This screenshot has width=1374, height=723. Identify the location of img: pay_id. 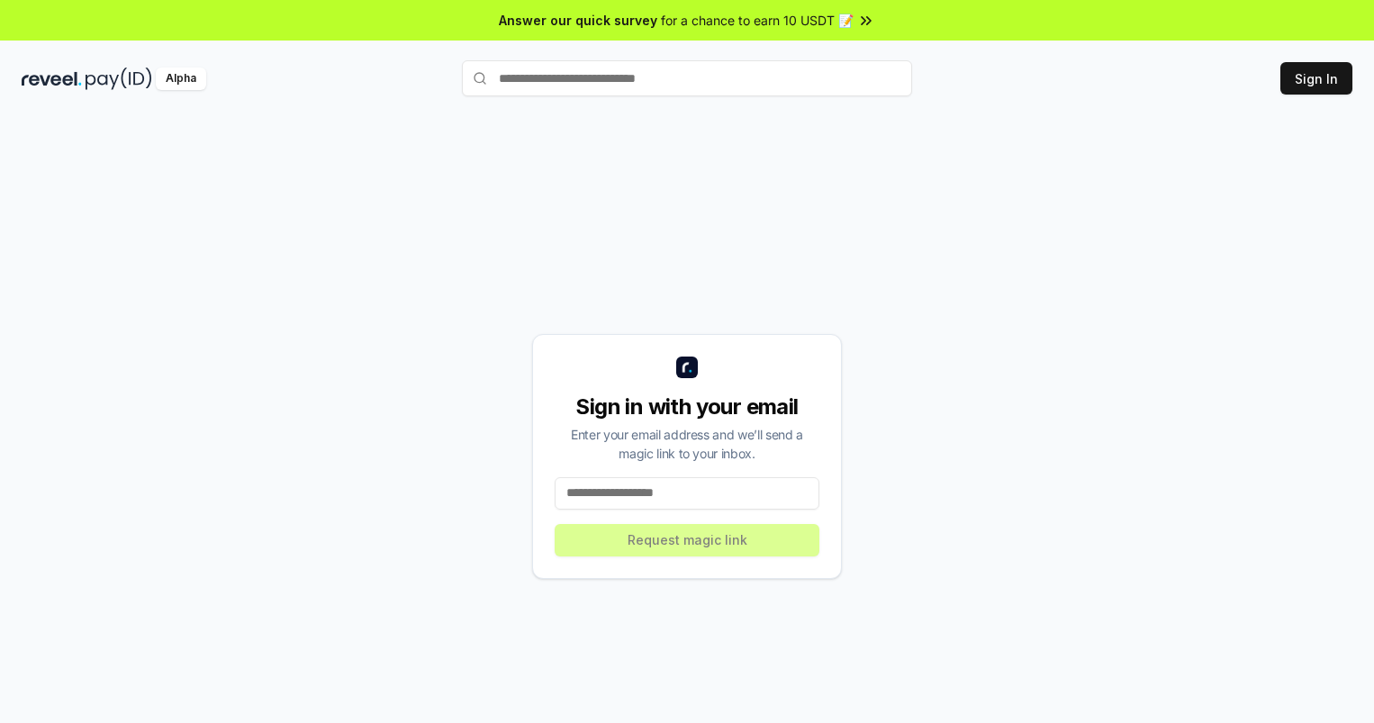
(119, 78).